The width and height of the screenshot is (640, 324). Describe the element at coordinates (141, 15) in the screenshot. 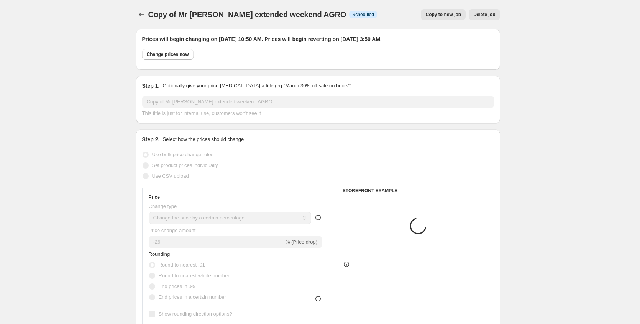

I see `button: Price change jobs` at that location.